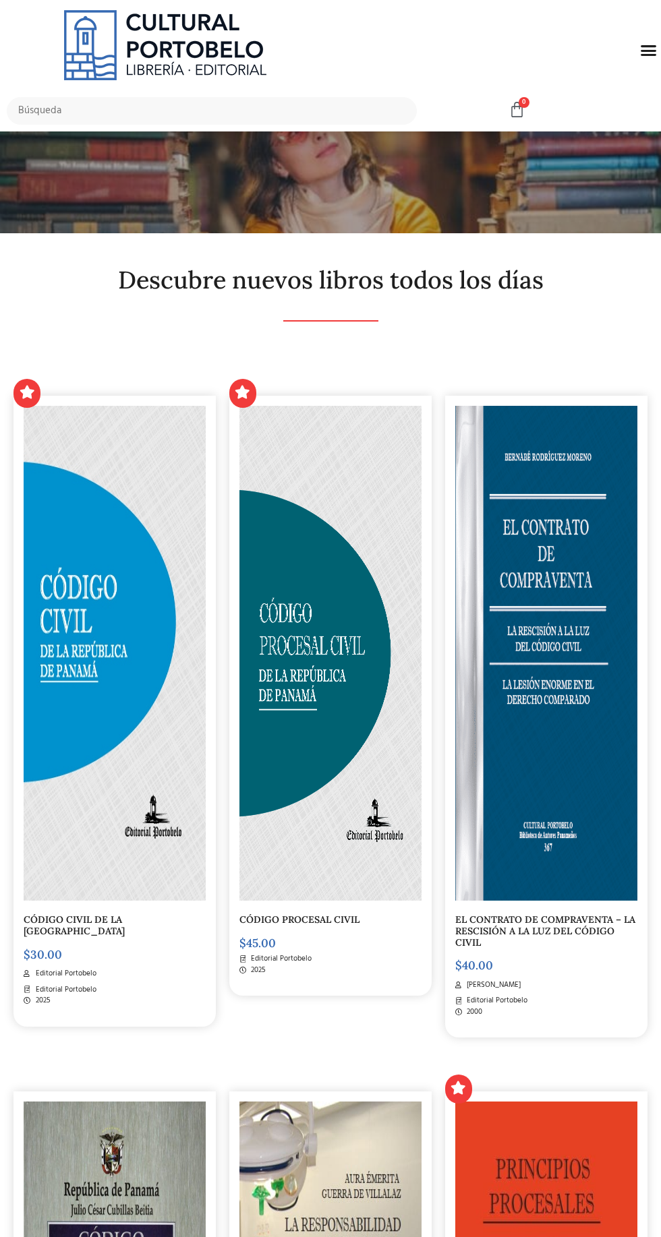 This screenshot has height=1237, width=661. What do you see at coordinates (474, 966) in the screenshot?
I see `bdi: 40.00` at bounding box center [474, 966].